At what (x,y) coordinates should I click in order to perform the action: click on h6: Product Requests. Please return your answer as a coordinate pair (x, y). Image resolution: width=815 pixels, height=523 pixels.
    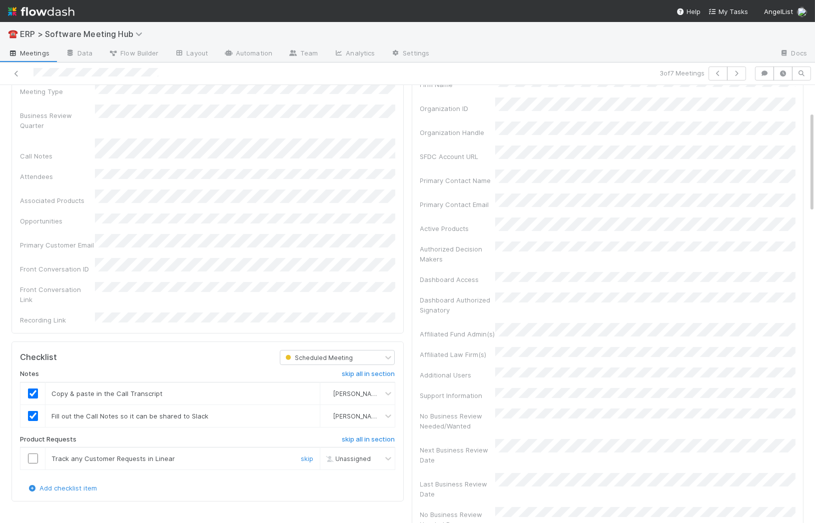
    Looking at the image, I should click on (48, 439).